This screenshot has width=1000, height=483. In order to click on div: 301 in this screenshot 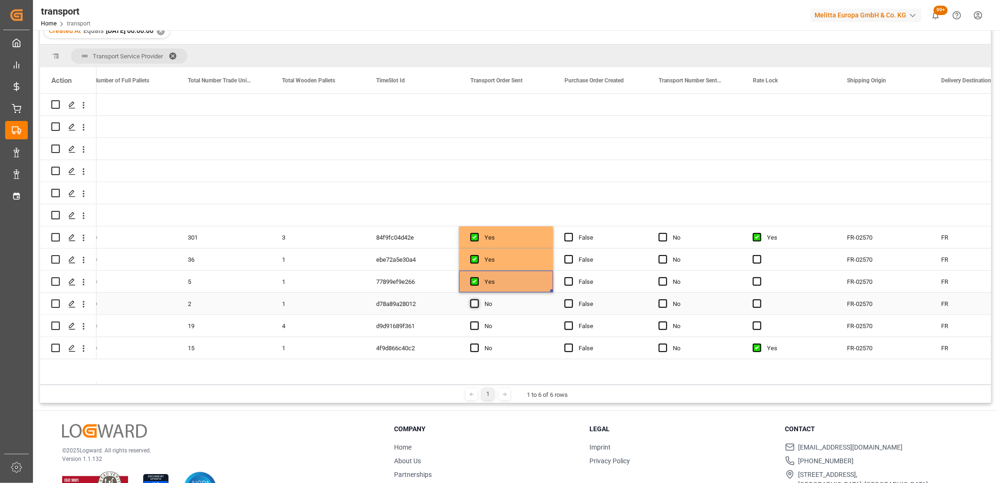, I will do `click(224, 237)`.